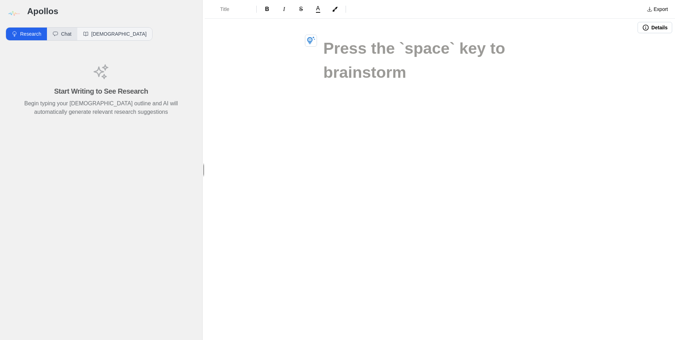  What do you see at coordinates (284, 9) in the screenshot?
I see `button: Format Italics` at bounding box center [284, 9].